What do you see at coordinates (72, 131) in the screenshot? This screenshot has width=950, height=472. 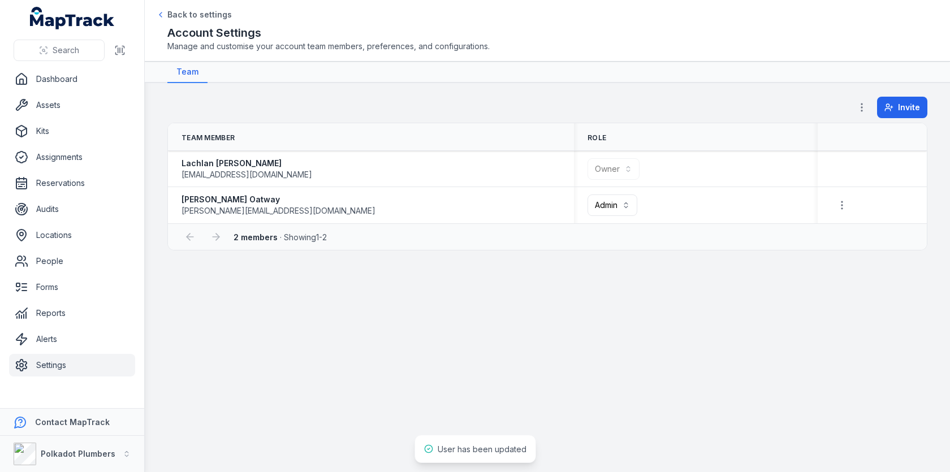 I see `a: Kits` at bounding box center [72, 131].